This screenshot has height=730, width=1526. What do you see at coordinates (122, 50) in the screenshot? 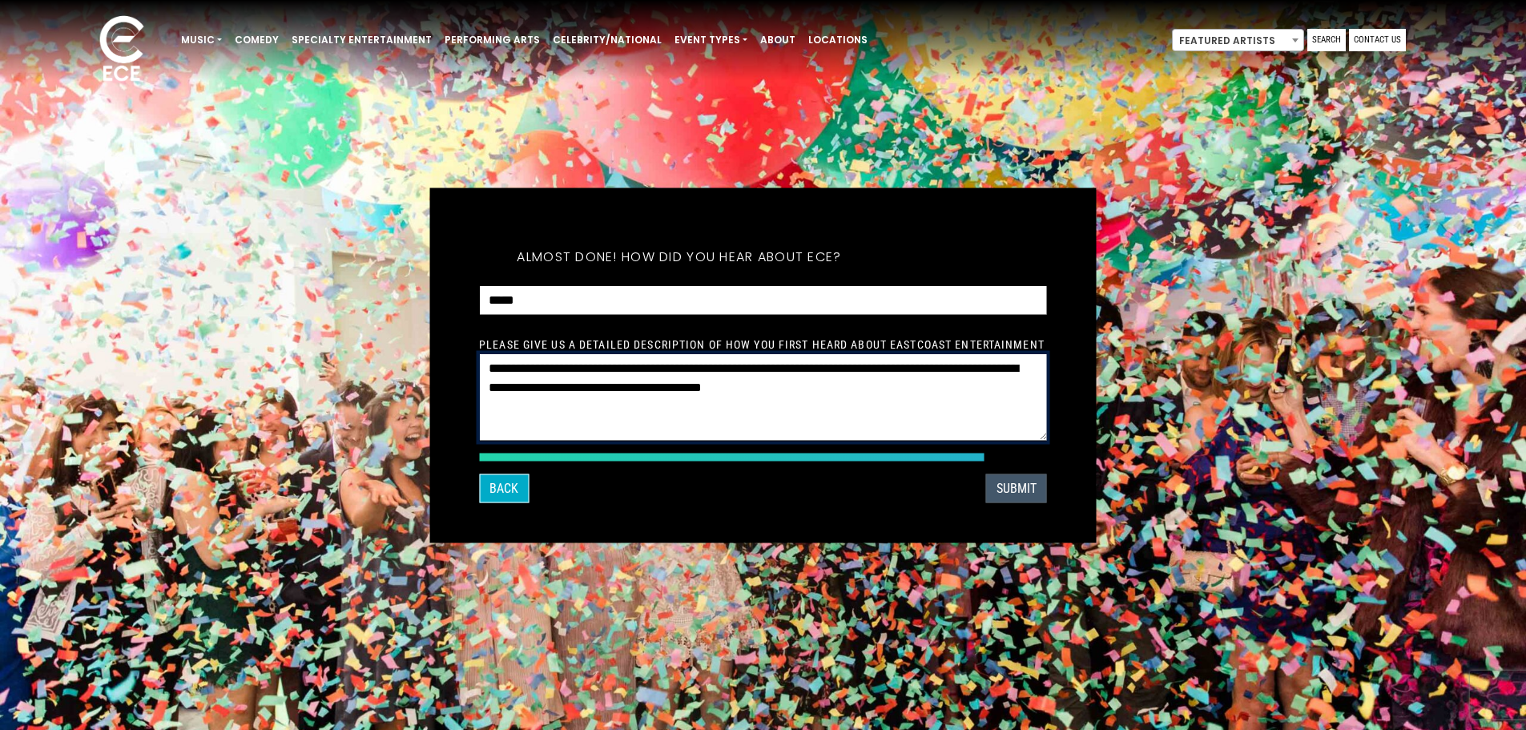
I see `img: ece_new_logo_whitev2-1.png` at bounding box center [122, 50].